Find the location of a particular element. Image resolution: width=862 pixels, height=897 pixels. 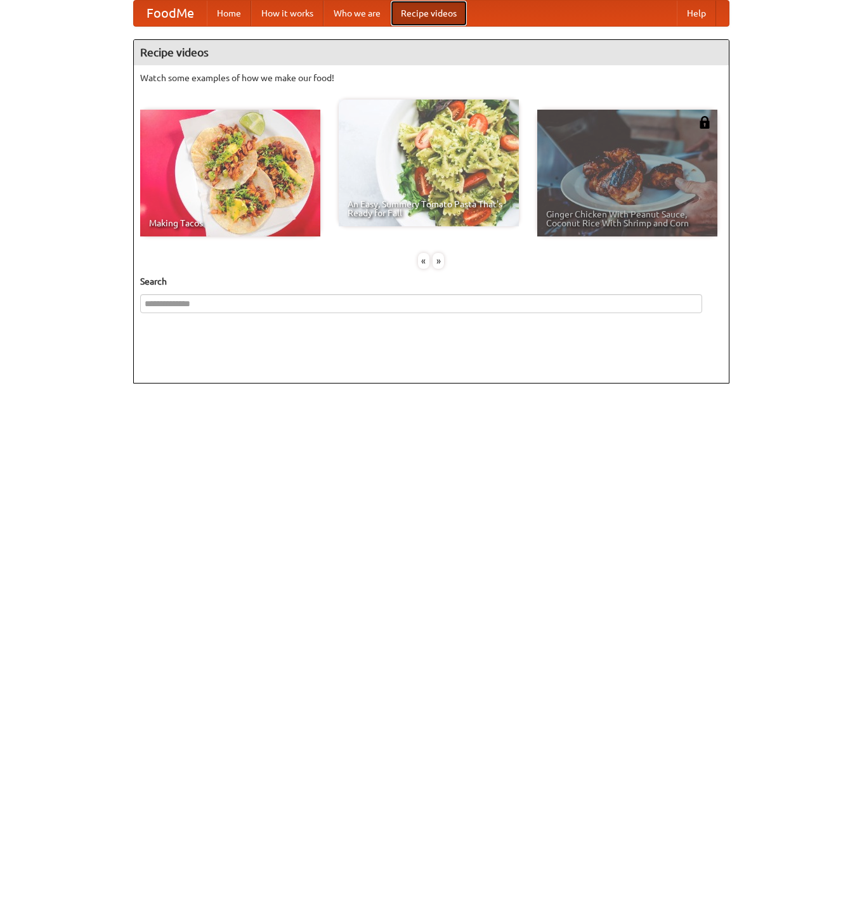

p: Watch some examples of how we make our food! is located at coordinates (431, 78).